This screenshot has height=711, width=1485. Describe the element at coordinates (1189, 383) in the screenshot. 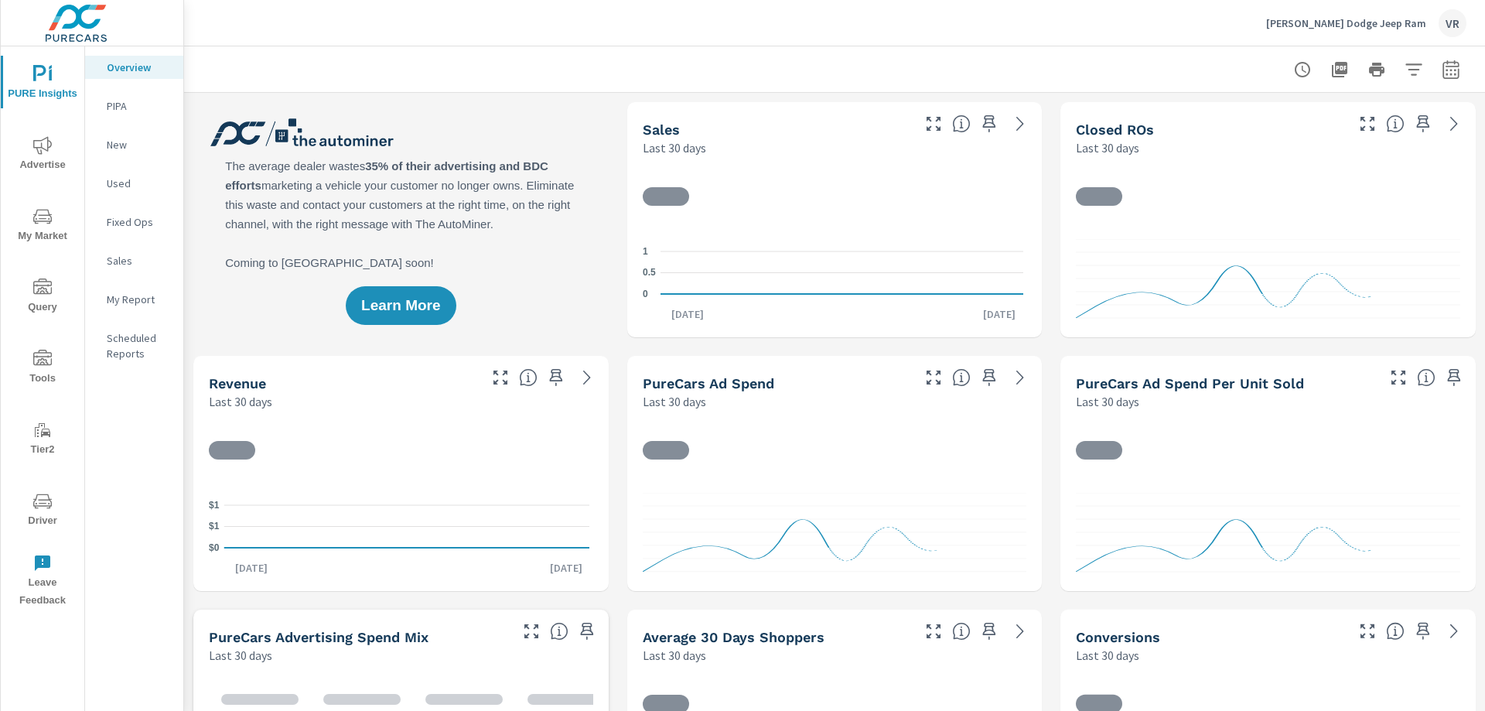

I see `h5: PureCars Ad Spend Per Unit Sold` at that location.